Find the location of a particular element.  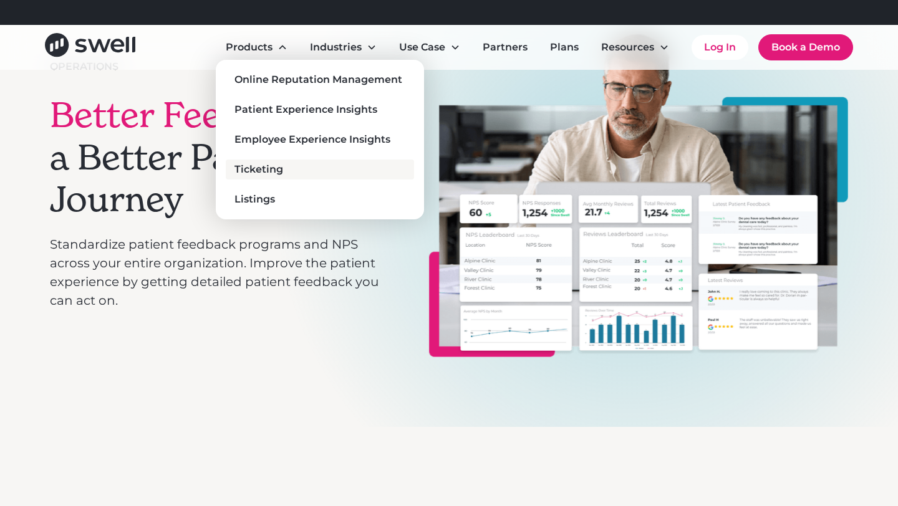

img: A man looking at his laptop that shows performance metrics of all the reviews that have been left... is located at coordinates (638, 195).